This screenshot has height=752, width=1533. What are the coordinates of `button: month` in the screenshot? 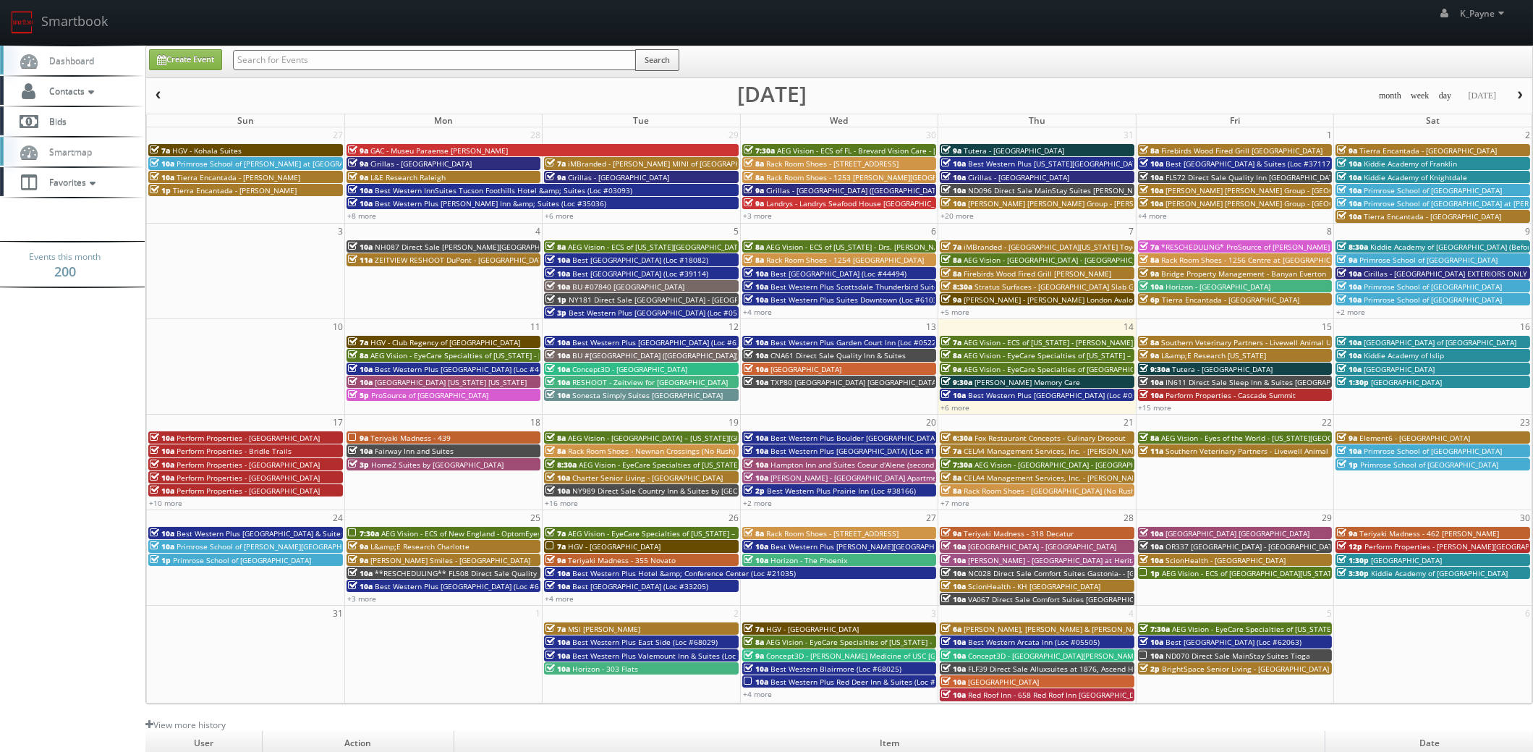 It's located at (1390, 95).